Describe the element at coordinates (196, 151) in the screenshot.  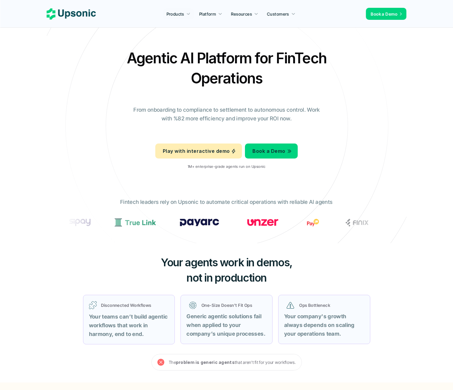
I see `p: Play with interactive demo` at that location.